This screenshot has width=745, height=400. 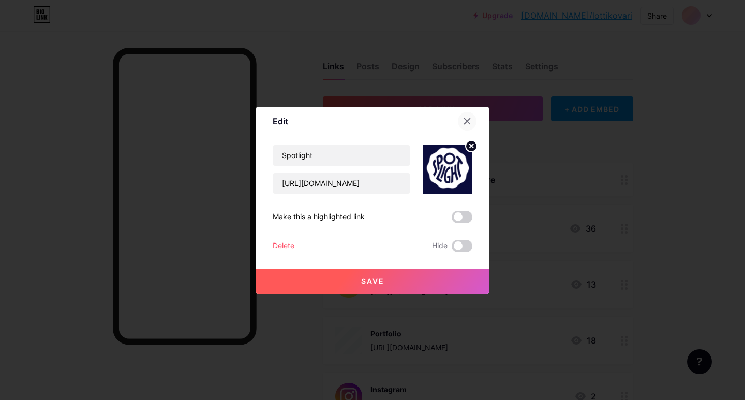 I want to click on img: link_thumbnail, so click(x=448, y=169).